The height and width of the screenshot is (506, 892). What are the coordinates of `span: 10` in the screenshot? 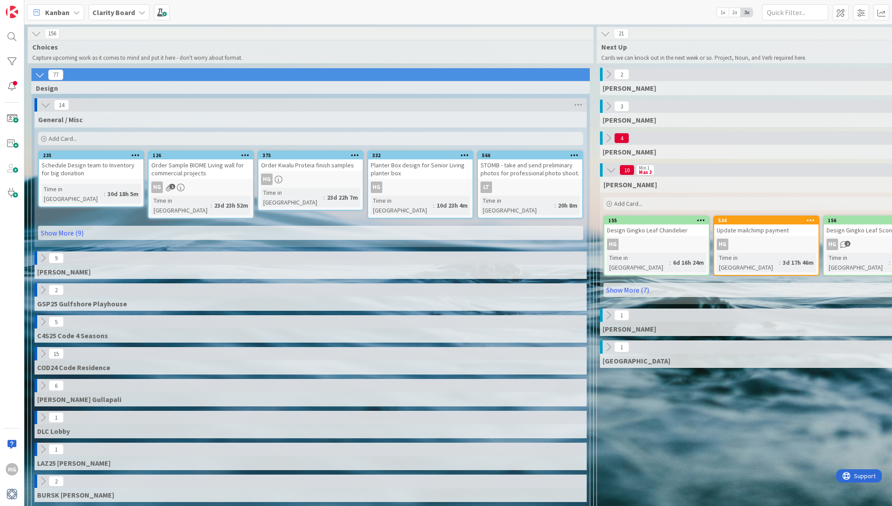 It's located at (627, 170).